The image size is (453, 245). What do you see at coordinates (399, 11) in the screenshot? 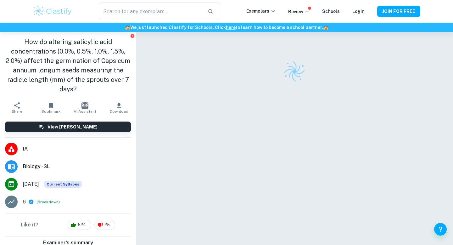
I see `button: JOIN FOR FREE` at bounding box center [399, 11].